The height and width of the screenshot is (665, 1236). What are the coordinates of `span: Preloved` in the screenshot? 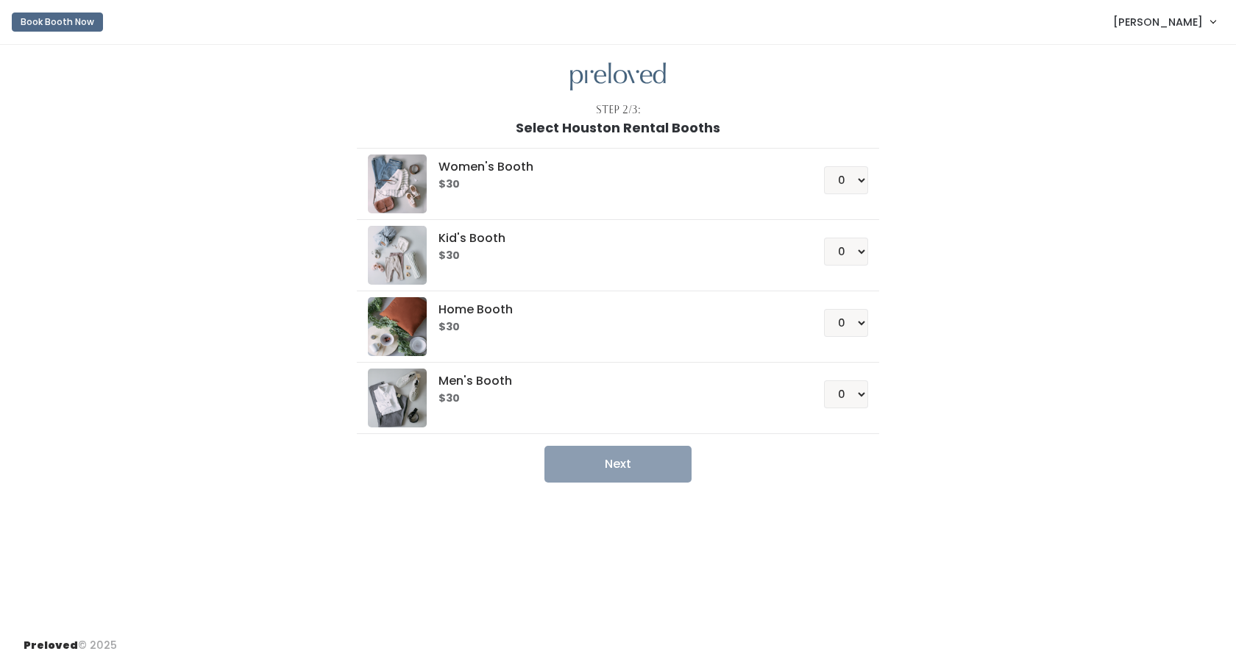 It's located at (51, 645).